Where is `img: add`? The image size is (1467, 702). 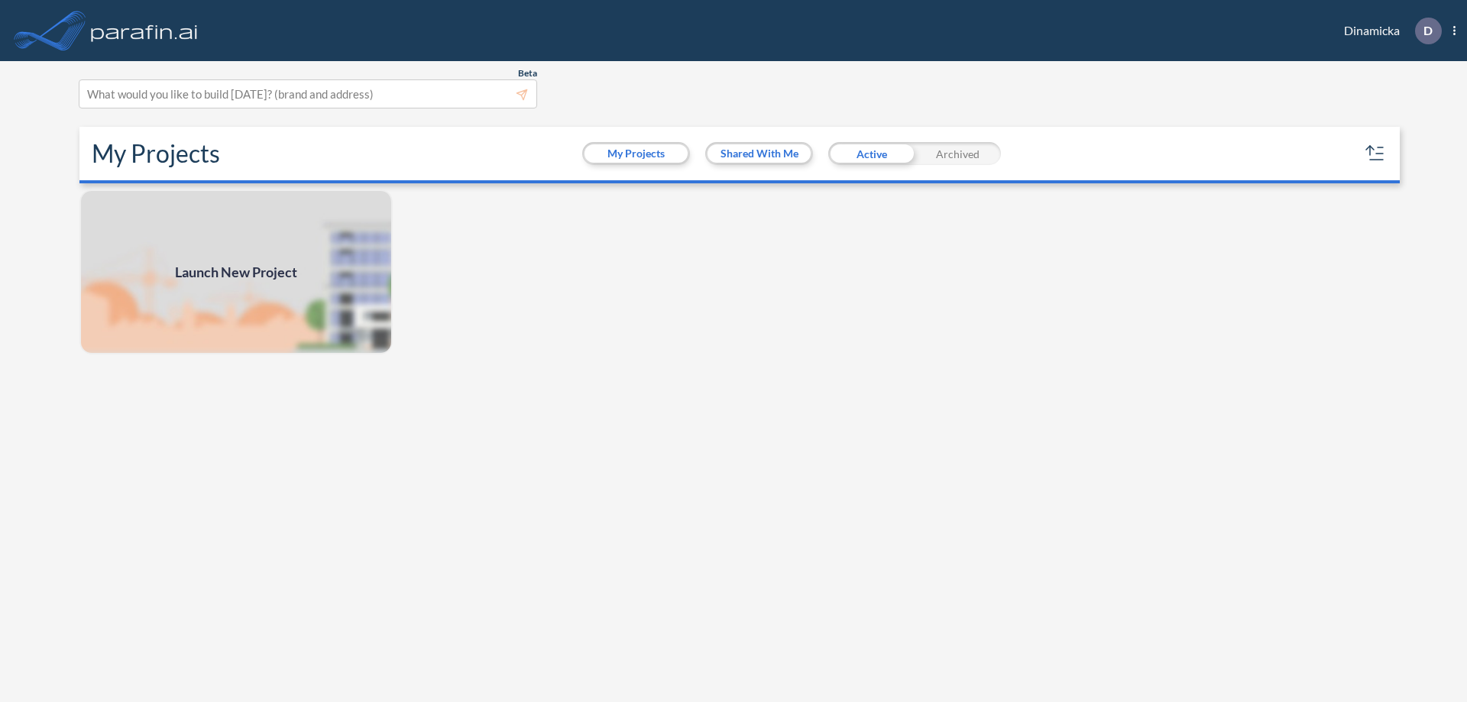 img: add is located at coordinates (236, 272).